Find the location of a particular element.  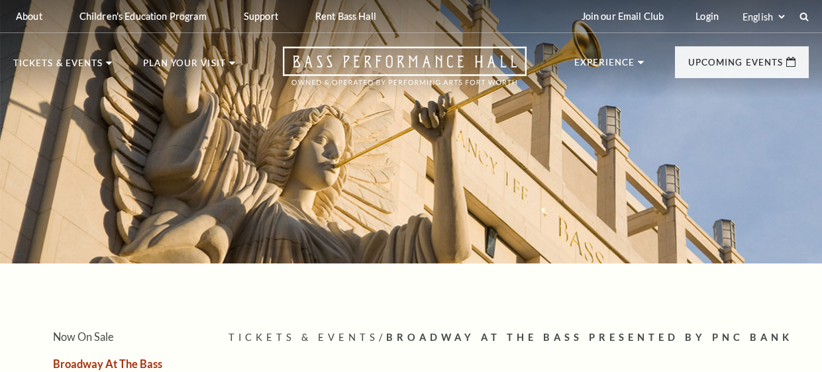

p: Upcoming Events is located at coordinates (735, 66).